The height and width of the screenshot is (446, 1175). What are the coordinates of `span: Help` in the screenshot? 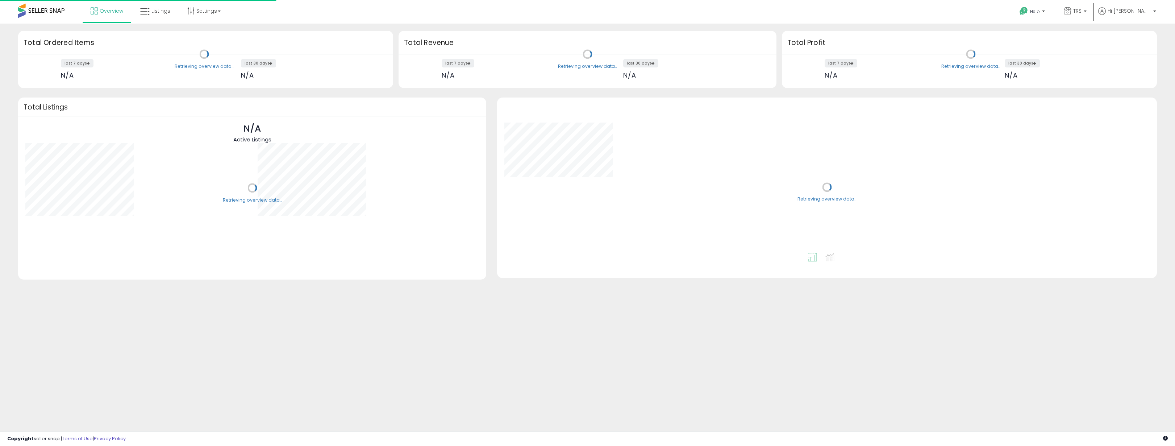 It's located at (1035, 11).